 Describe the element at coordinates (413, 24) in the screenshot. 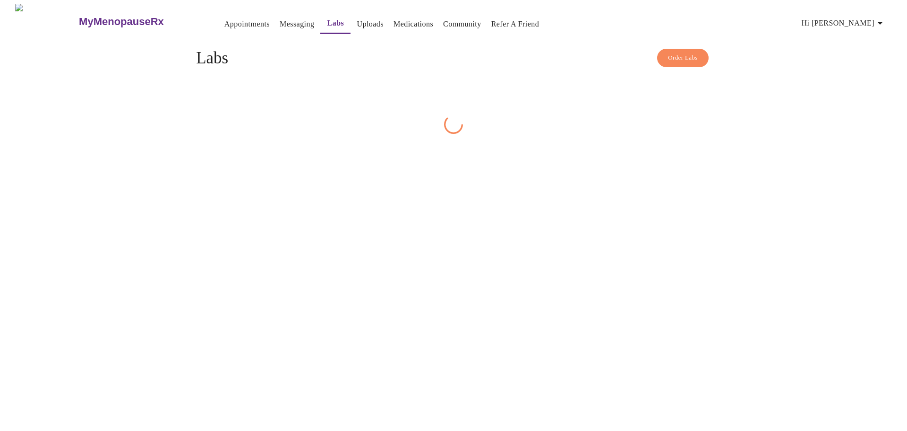

I see `a: Medications` at that location.